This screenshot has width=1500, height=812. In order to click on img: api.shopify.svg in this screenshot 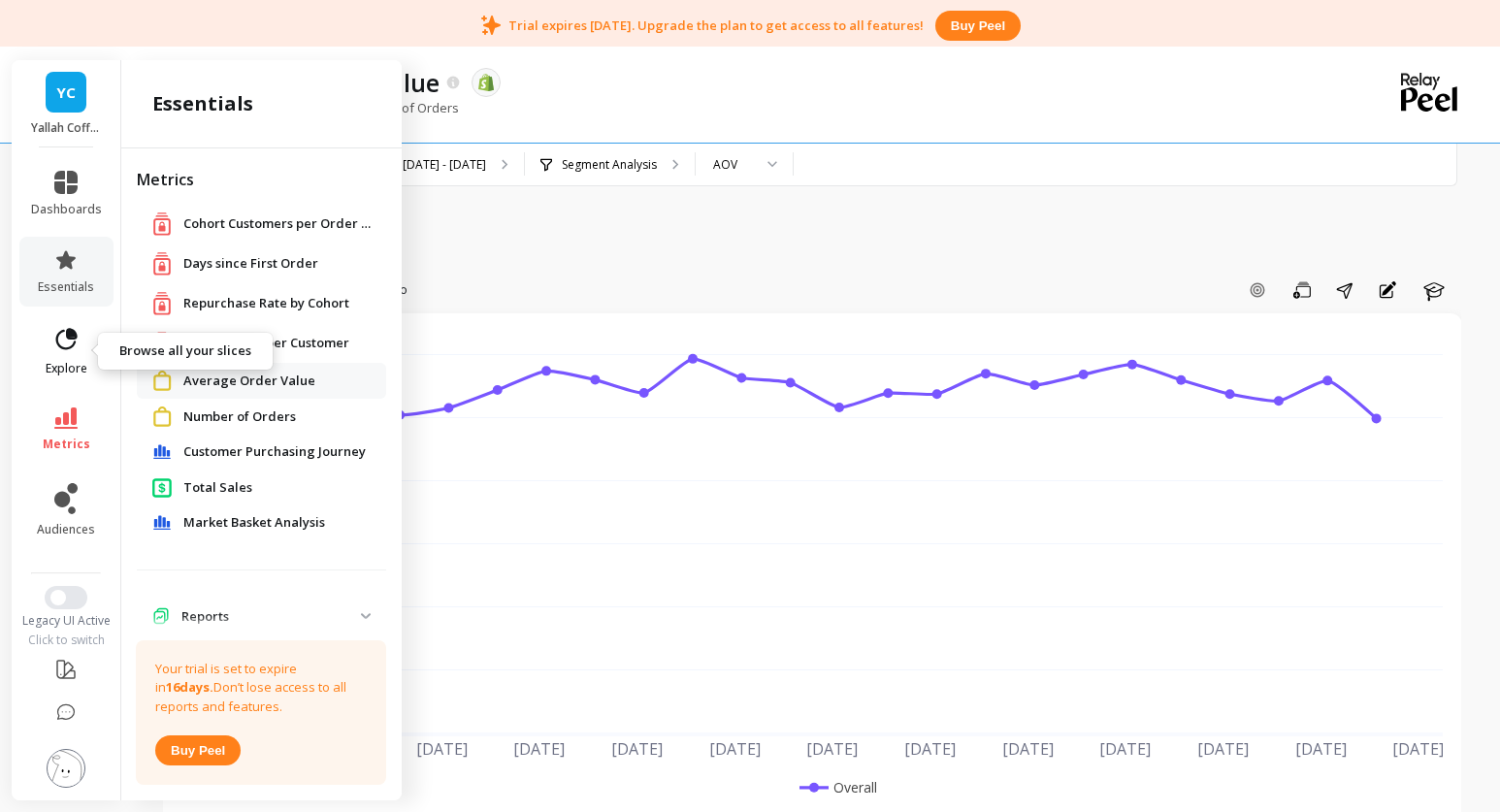, I will do `click(486, 82)`.